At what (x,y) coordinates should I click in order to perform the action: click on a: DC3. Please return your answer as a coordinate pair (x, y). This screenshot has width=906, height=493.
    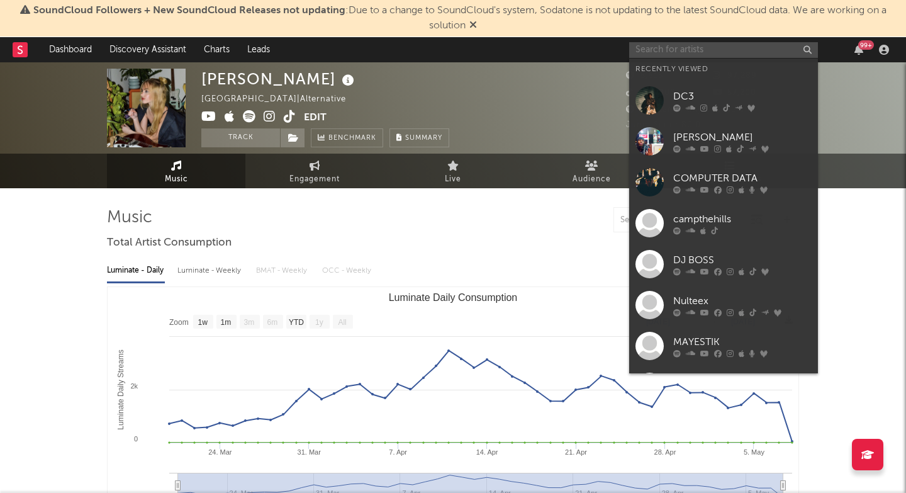
    Looking at the image, I should click on (723, 100).